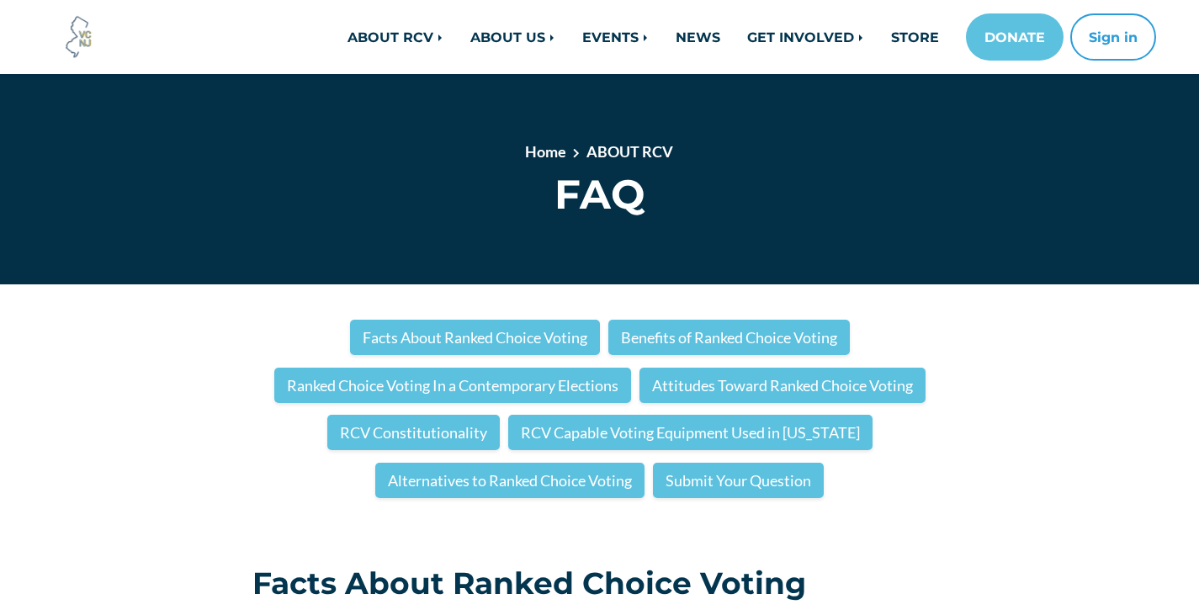  I want to click on a: Home, so click(545, 151).